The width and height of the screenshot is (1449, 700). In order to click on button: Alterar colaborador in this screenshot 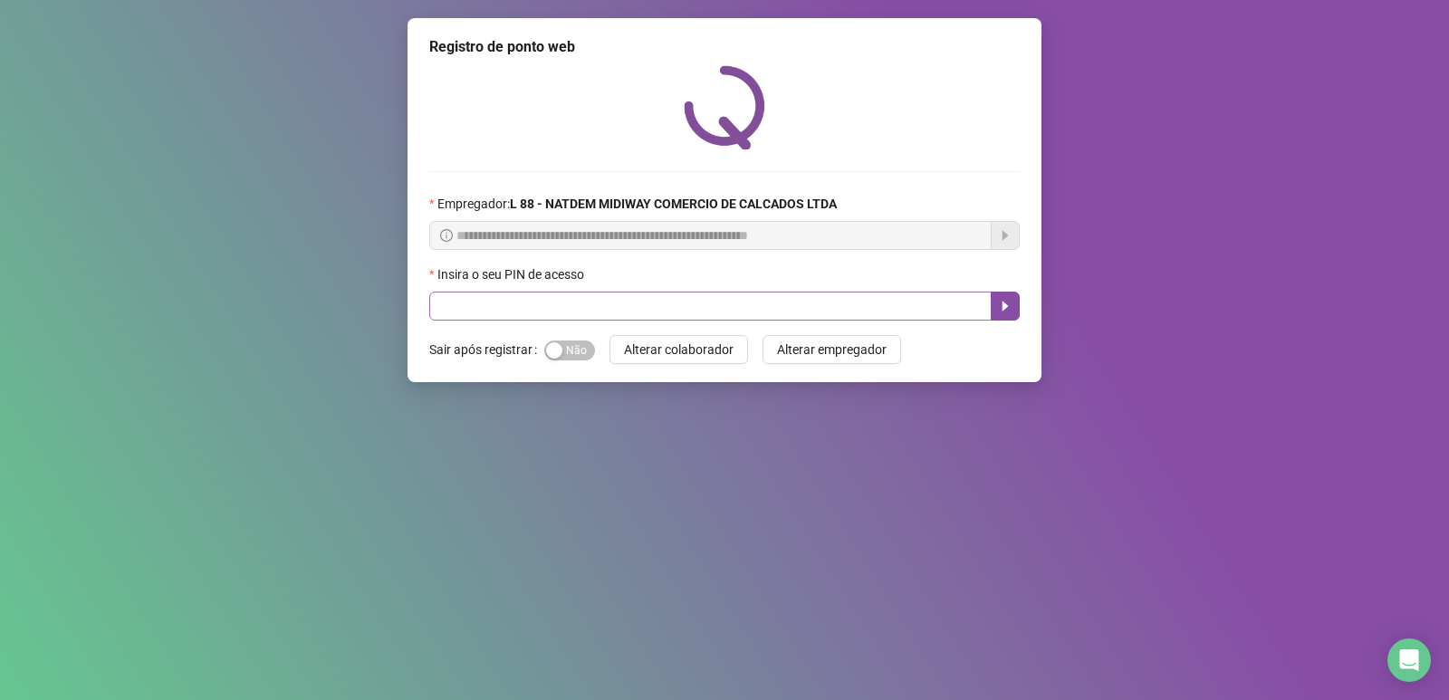, I will do `click(678, 350)`.